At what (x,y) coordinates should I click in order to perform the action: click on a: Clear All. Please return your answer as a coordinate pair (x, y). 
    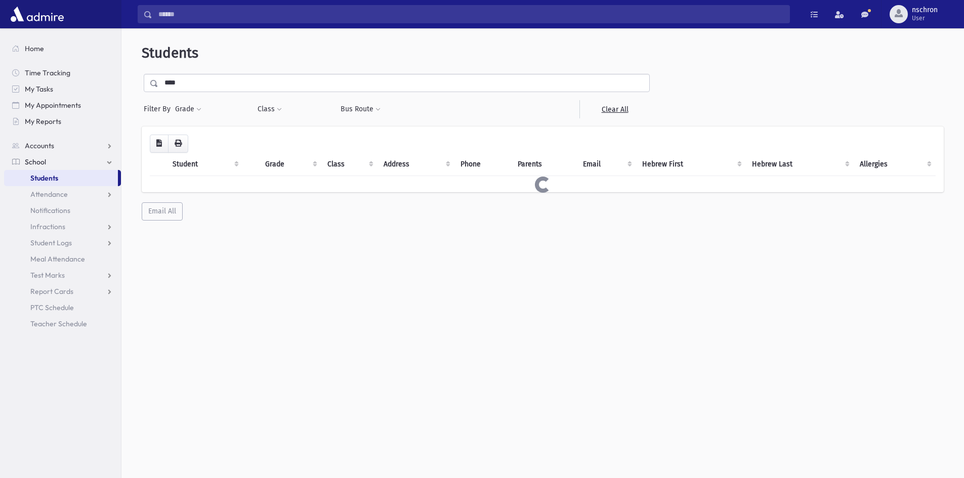
    Looking at the image, I should click on (615, 109).